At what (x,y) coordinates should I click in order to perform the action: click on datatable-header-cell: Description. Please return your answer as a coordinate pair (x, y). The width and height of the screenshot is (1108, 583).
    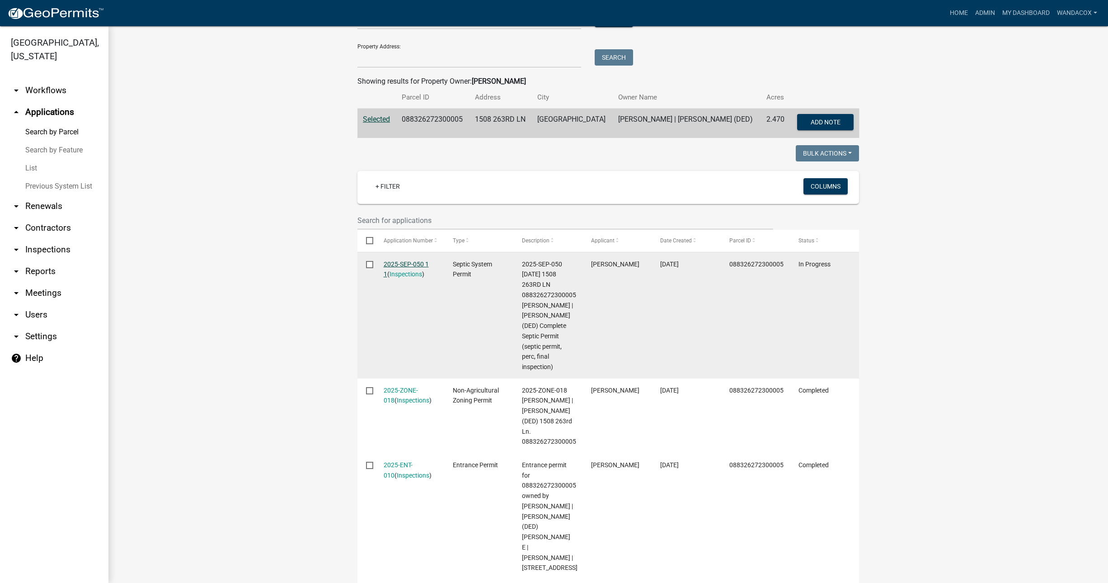
    Looking at the image, I should click on (548, 240).